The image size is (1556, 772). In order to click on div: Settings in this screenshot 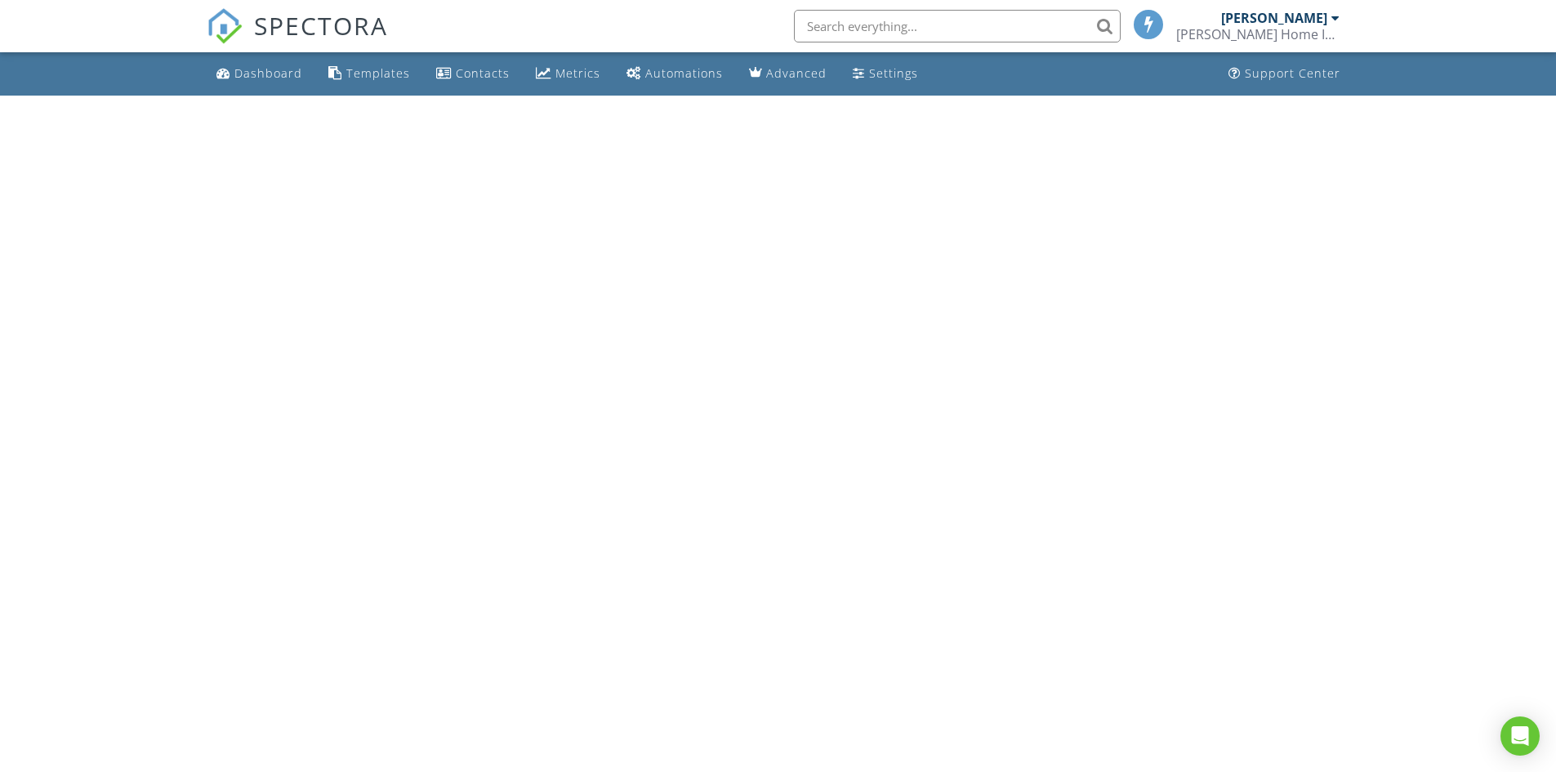, I will do `click(894, 73)`.